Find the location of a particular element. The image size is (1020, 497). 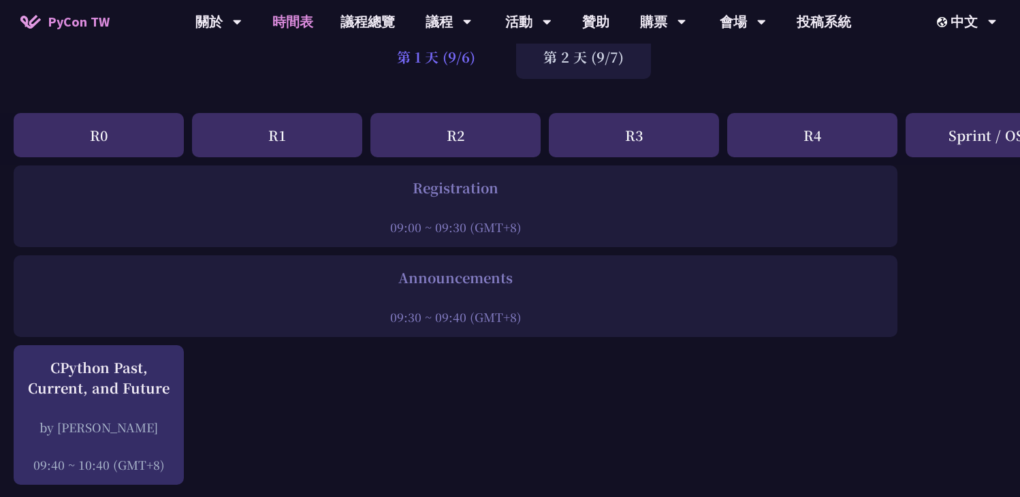

span: PyCon TW is located at coordinates (78, 22).